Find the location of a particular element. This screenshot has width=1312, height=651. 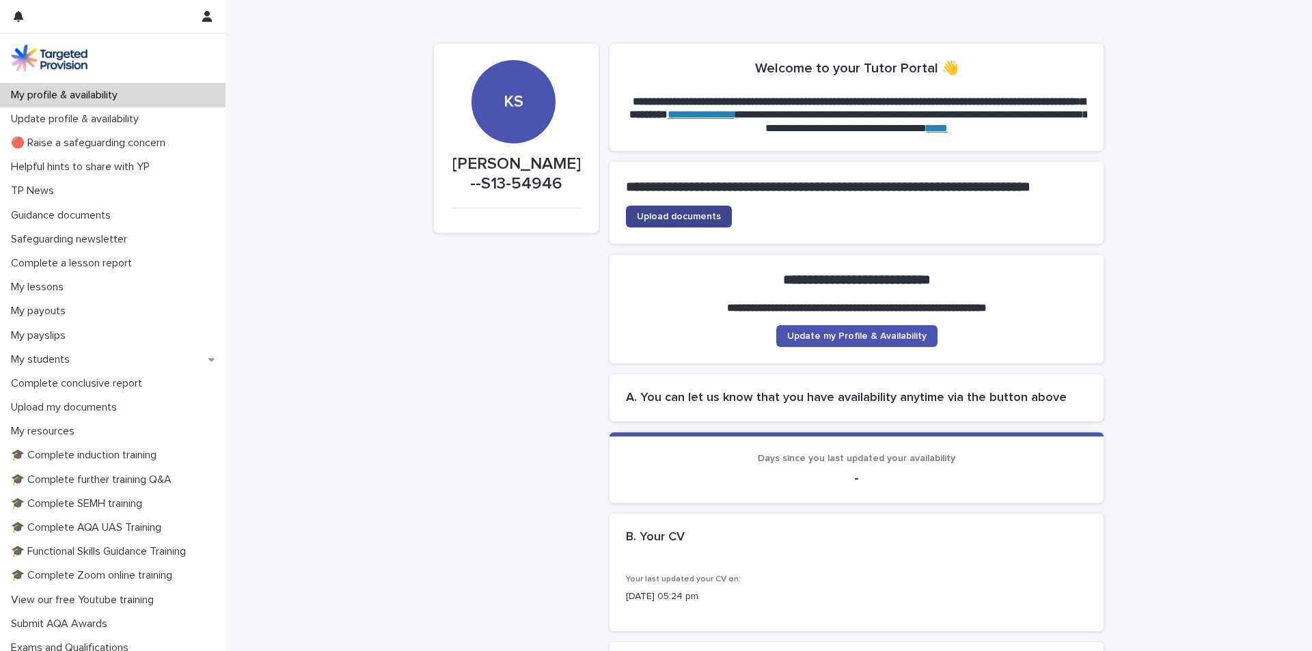

p: Helpful hints to share with YP is located at coordinates (83, 167).